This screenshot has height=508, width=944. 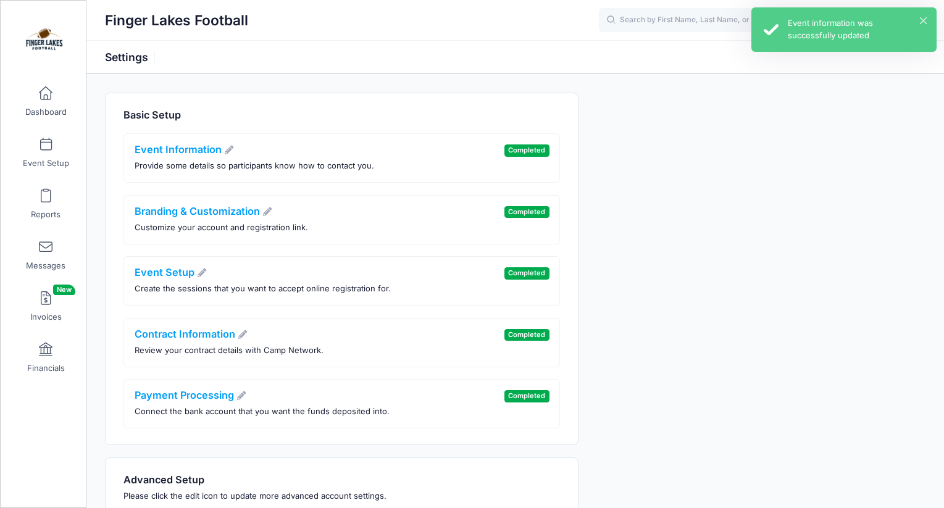 What do you see at coordinates (46, 101) in the screenshot?
I see `a: Dashboard` at bounding box center [46, 101].